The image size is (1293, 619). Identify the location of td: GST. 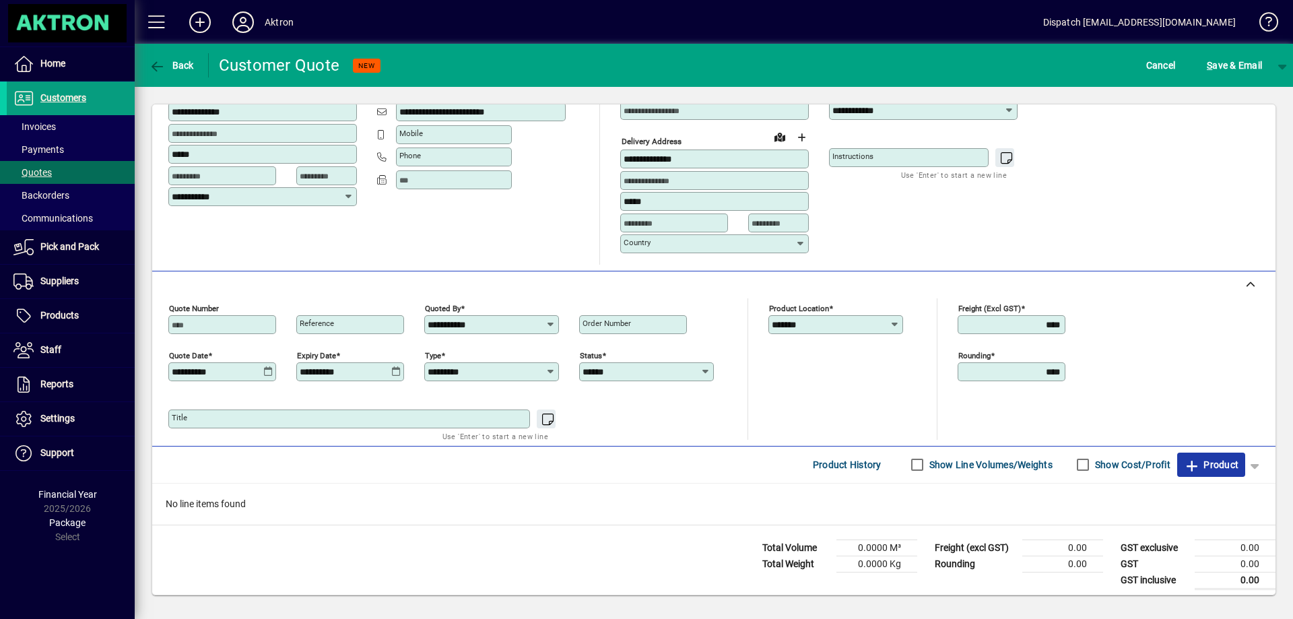
(1154, 564).